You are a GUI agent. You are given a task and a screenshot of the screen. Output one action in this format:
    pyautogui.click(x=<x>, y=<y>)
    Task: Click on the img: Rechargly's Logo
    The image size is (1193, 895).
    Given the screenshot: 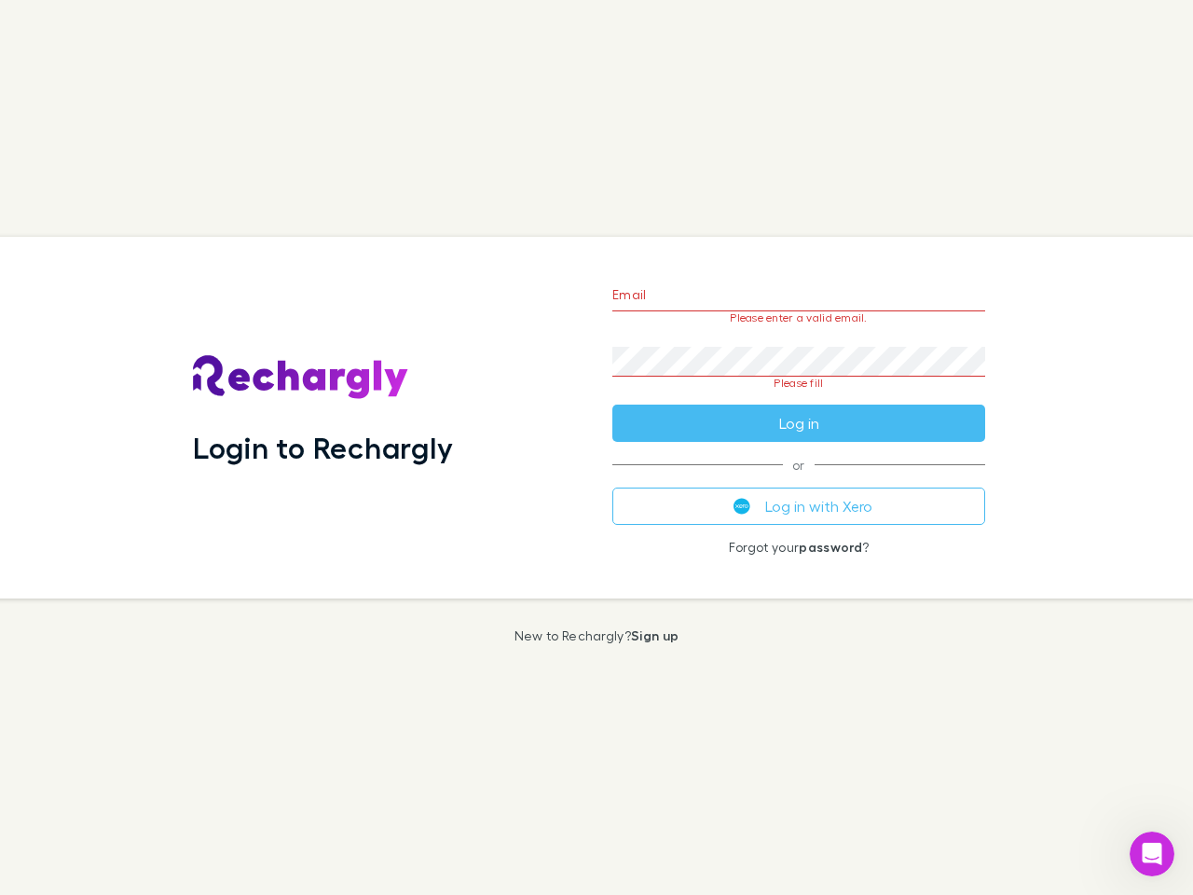 What is the action you would take?
    pyautogui.click(x=301, y=377)
    